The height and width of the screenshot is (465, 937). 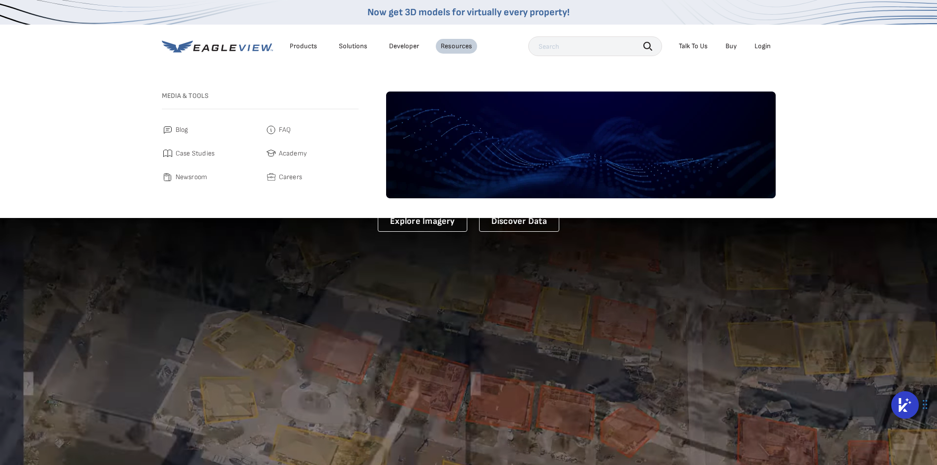 I want to click on span: Newsroom, so click(x=191, y=177).